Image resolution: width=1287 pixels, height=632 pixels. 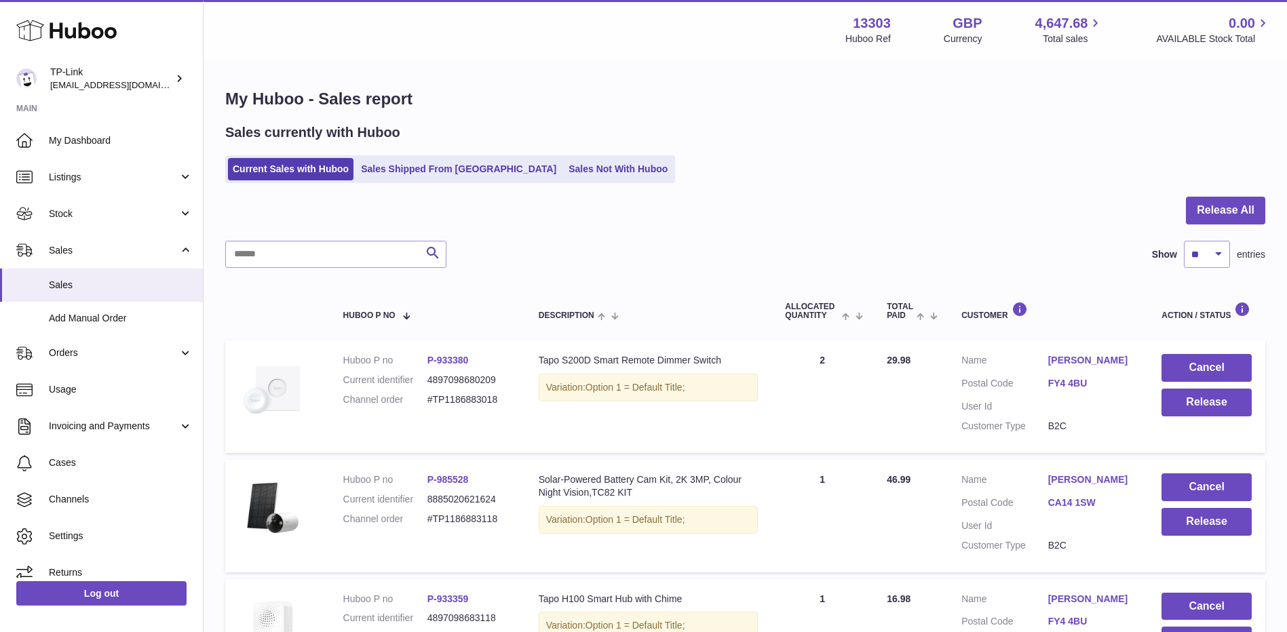 I want to click on h1: My Huboo - Sales report, so click(x=745, y=99).